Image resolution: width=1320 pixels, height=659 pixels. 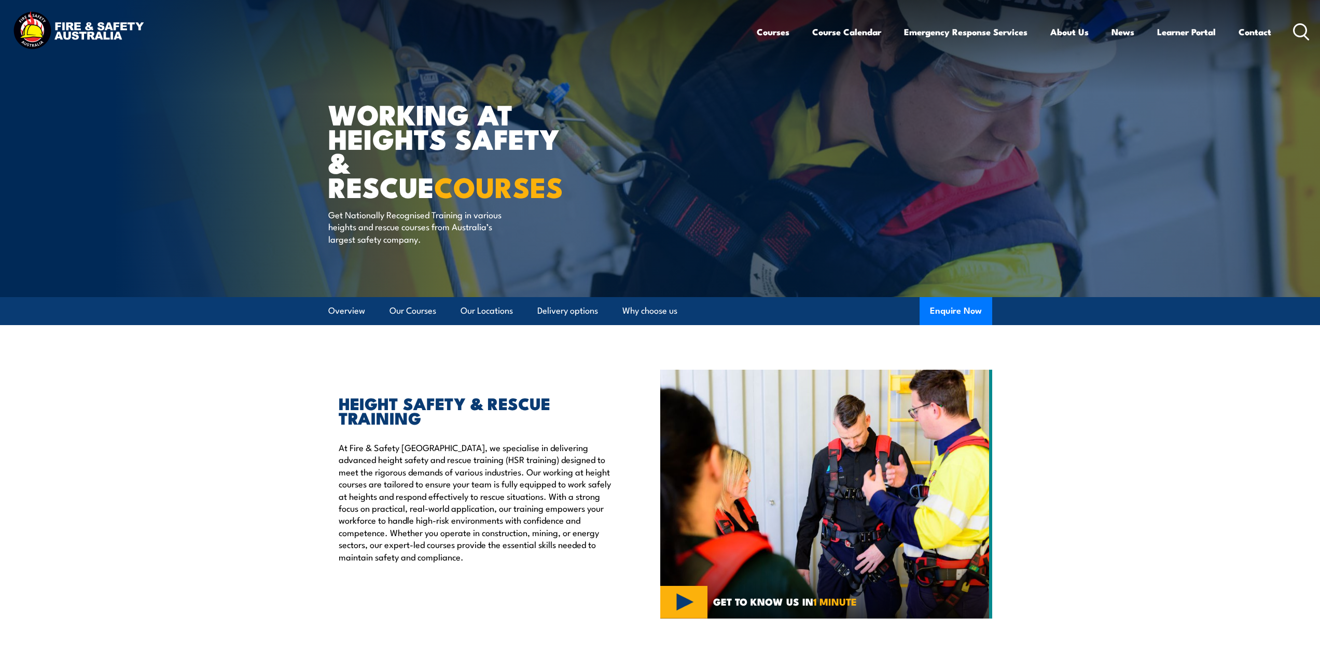 I want to click on a: Emergency Response Services, so click(x=966, y=32).